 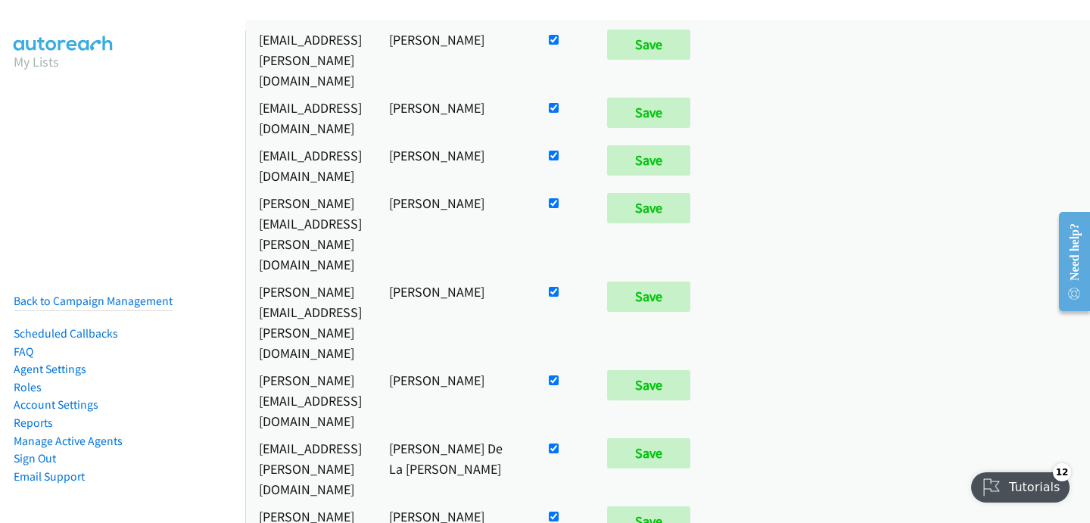 I want to click on a: Agent Settings, so click(x=50, y=368).